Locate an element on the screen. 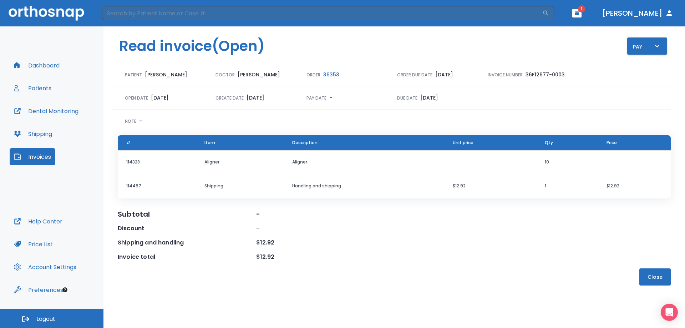 This screenshot has height=328, width=685. td: Handling and shipping is located at coordinates (364, 186).